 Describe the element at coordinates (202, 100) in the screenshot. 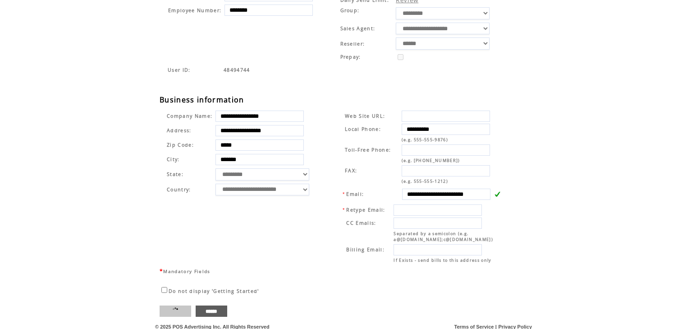

I see `span: Business information` at that location.